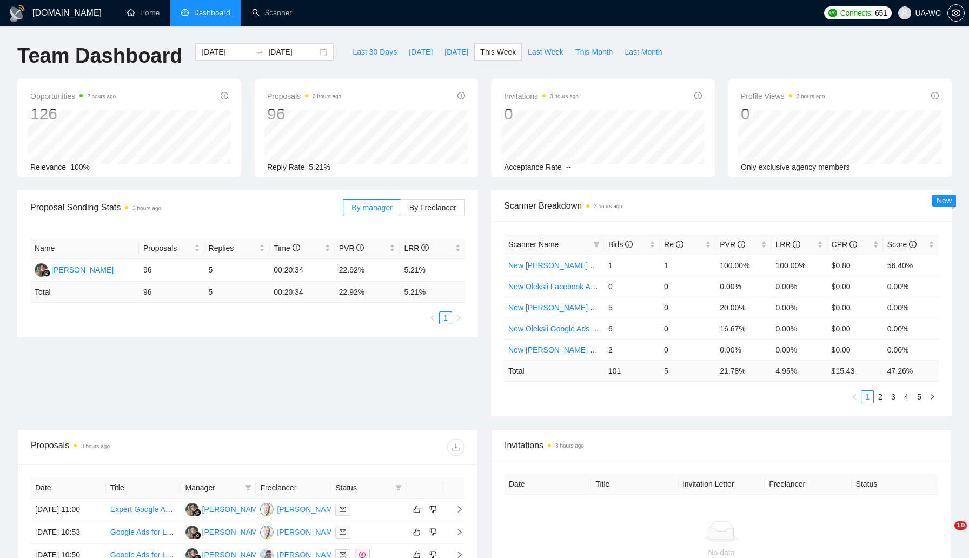 The image size is (969, 558). What do you see at coordinates (743, 370) in the screenshot?
I see `td: 21.78 %` at bounding box center [743, 370].